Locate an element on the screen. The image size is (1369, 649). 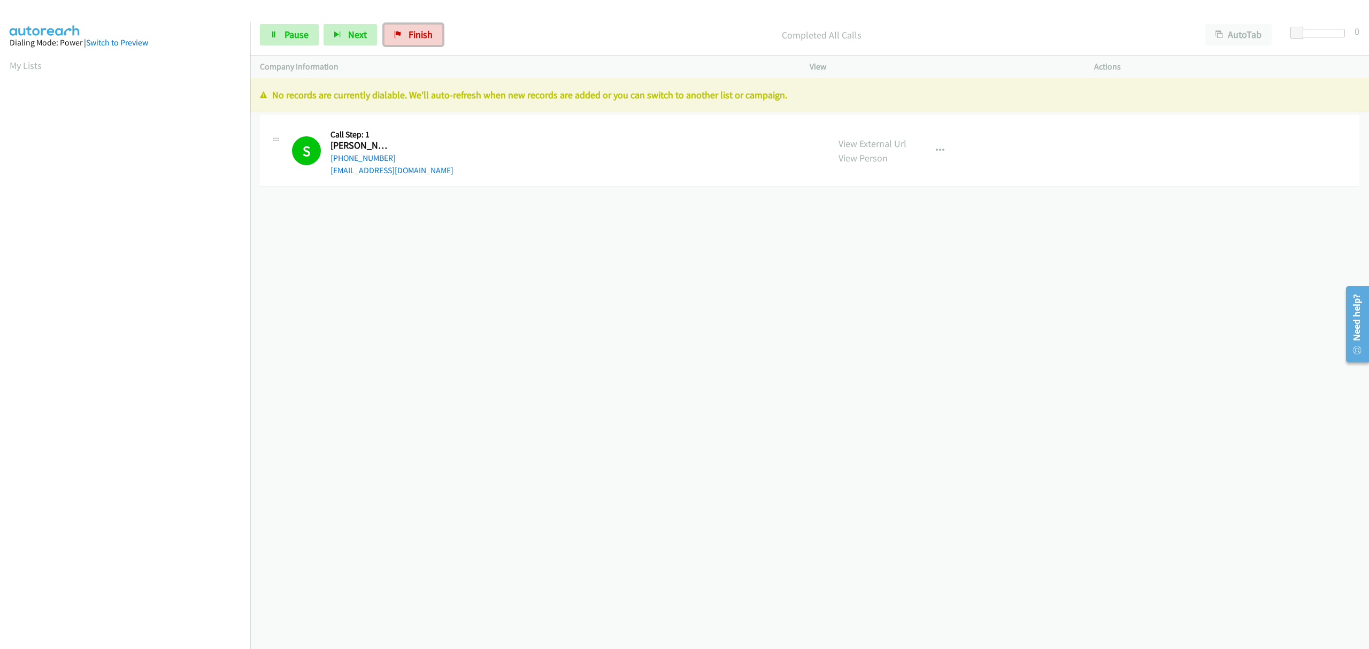
a: Pause is located at coordinates (289, 35).